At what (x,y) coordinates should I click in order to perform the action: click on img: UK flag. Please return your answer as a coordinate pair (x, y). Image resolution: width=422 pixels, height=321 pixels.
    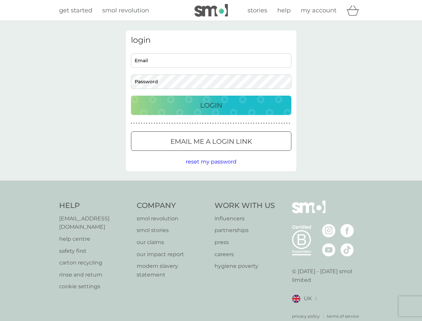
    Looking at the image, I should click on (296, 298).